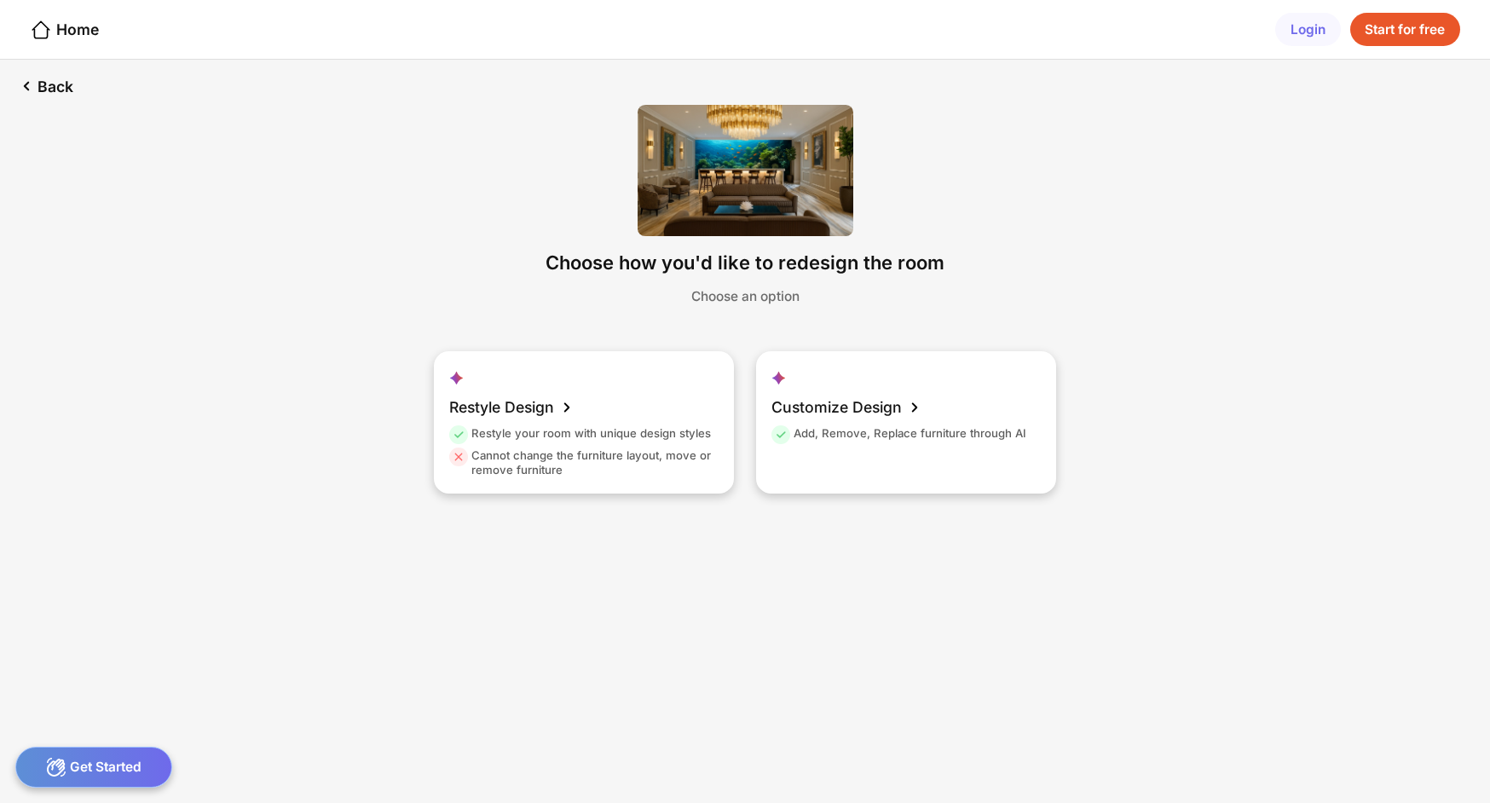  Describe the element at coordinates (898, 437) in the screenshot. I see `div: Add, Remove, Replace furniture through AI` at that location.